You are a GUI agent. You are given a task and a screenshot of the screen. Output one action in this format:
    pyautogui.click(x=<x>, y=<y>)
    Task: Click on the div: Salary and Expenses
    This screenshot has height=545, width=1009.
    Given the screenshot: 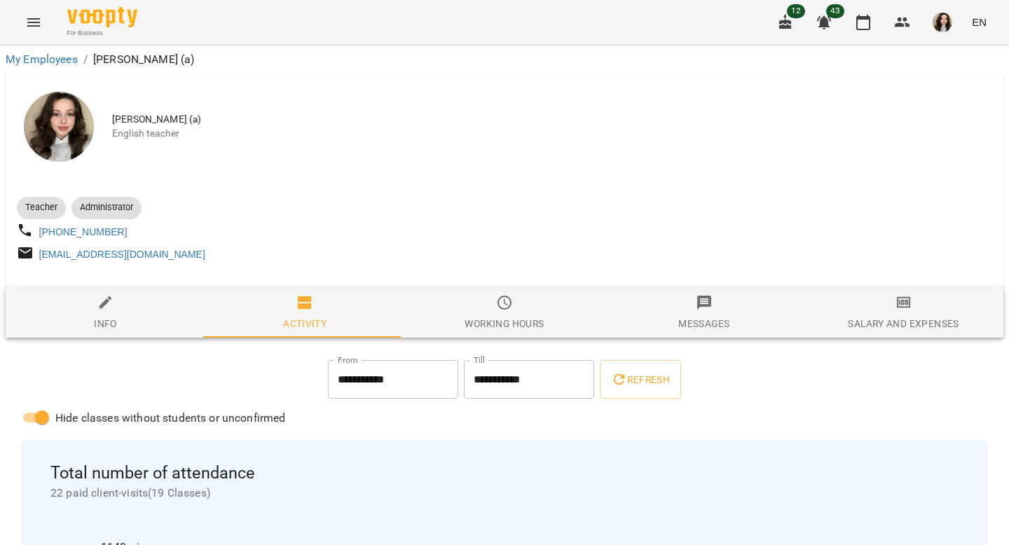 What is the action you would take?
    pyautogui.click(x=903, y=324)
    